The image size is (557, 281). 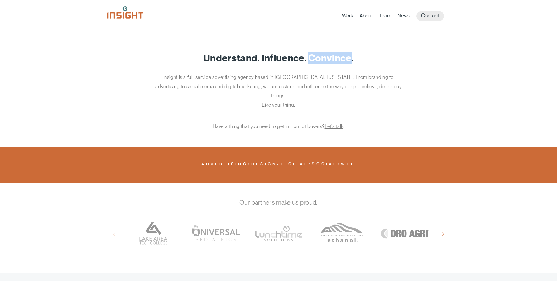 I want to click on a: Design, so click(x=264, y=165).